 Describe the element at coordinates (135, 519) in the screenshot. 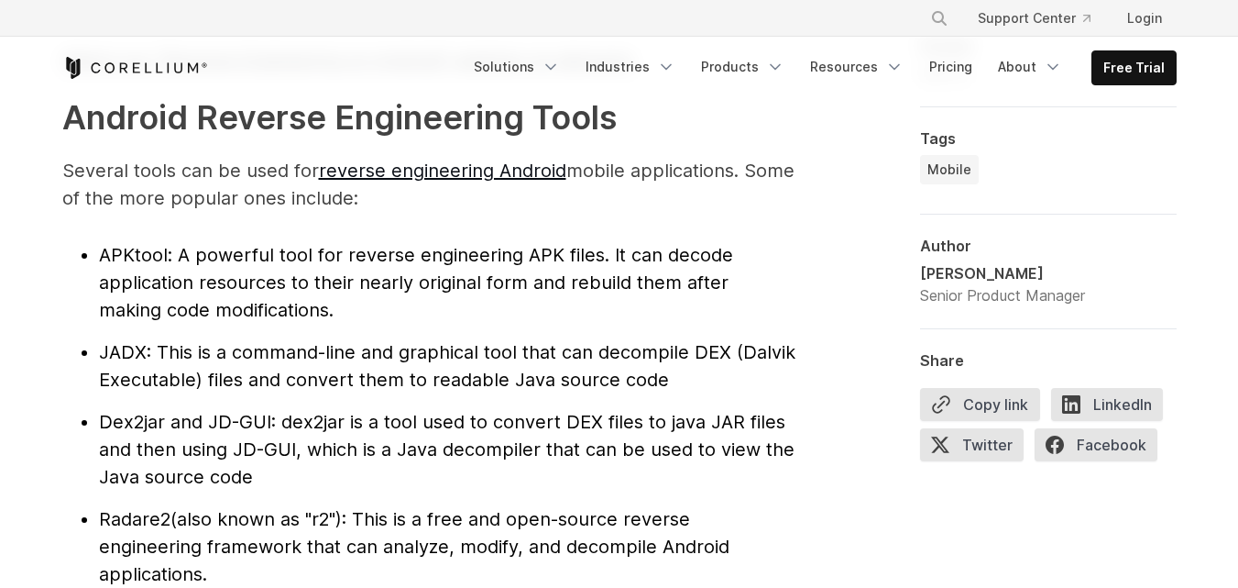

I see `span: Radare2` at that location.